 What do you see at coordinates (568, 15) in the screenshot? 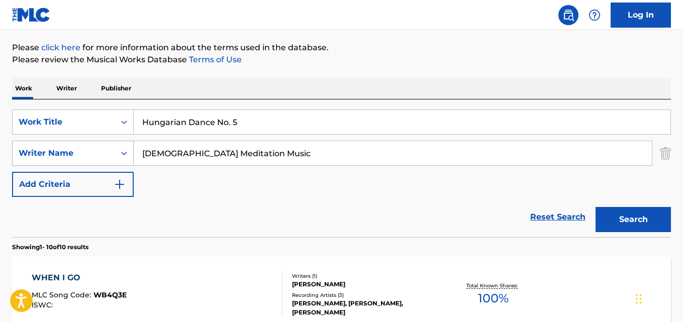
I see `img: search` at bounding box center [568, 15].